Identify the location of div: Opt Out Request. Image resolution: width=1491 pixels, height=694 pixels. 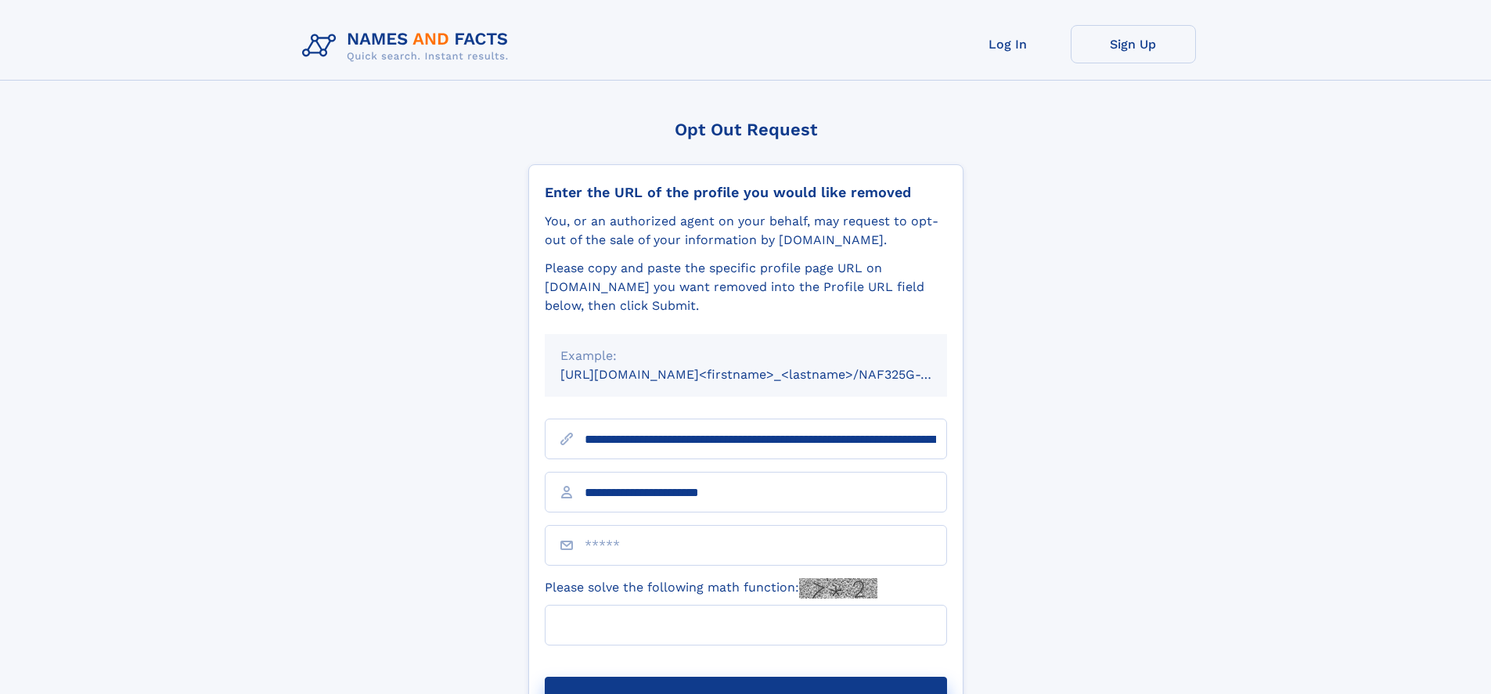
(746, 129).